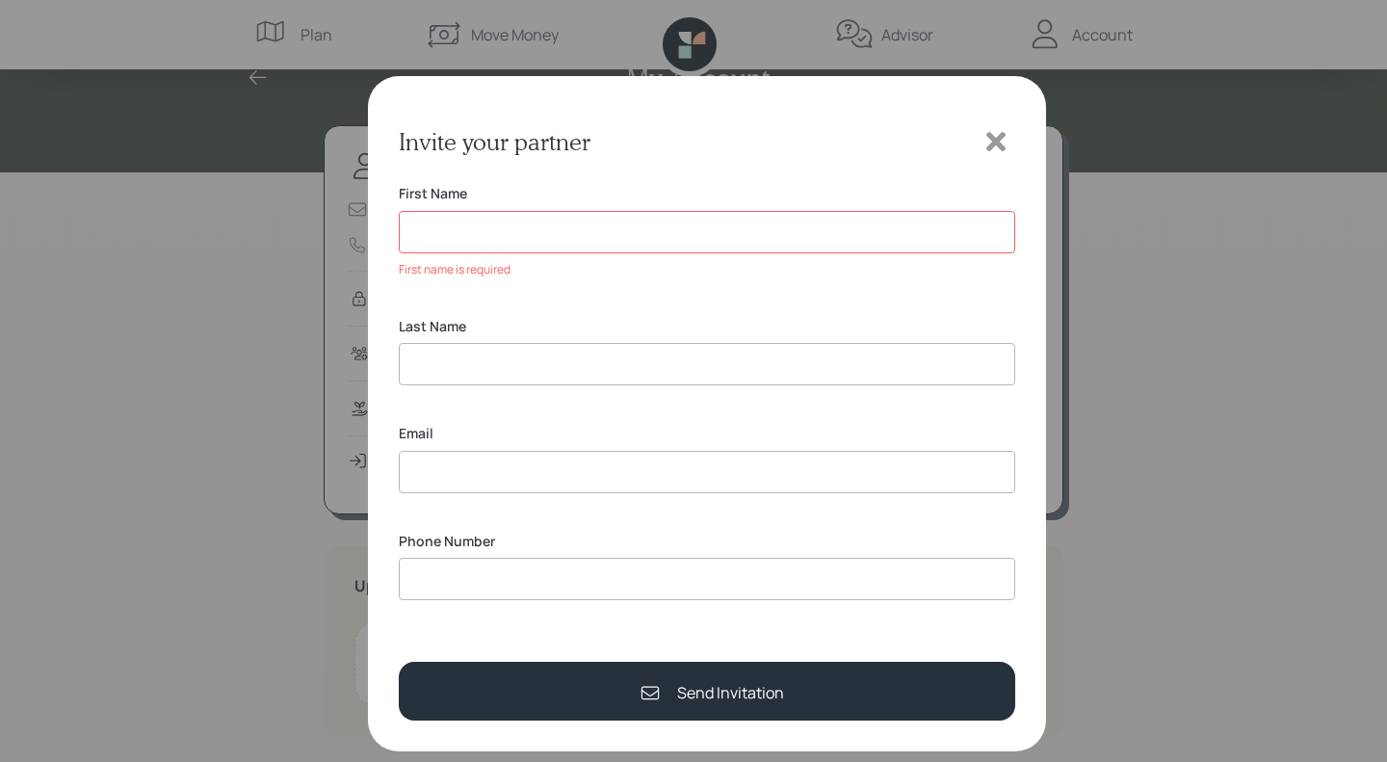 This screenshot has width=1387, height=762. What do you see at coordinates (707, 194) in the screenshot?
I see `label: First Name` at bounding box center [707, 194].